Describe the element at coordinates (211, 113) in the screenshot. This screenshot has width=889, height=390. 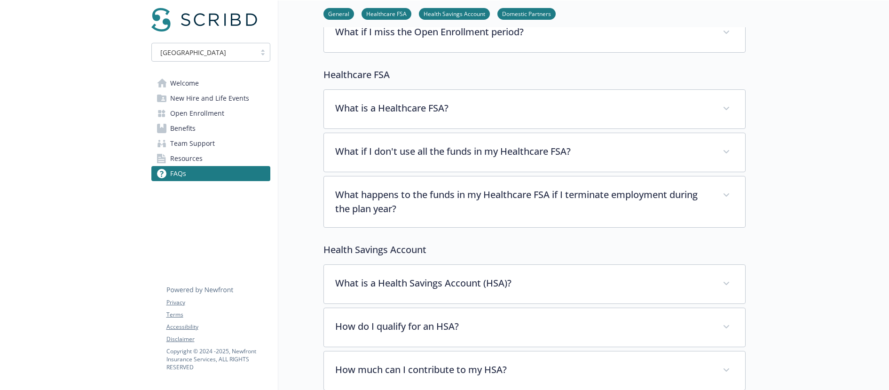
I see `a: Open Enrollment` at that location.